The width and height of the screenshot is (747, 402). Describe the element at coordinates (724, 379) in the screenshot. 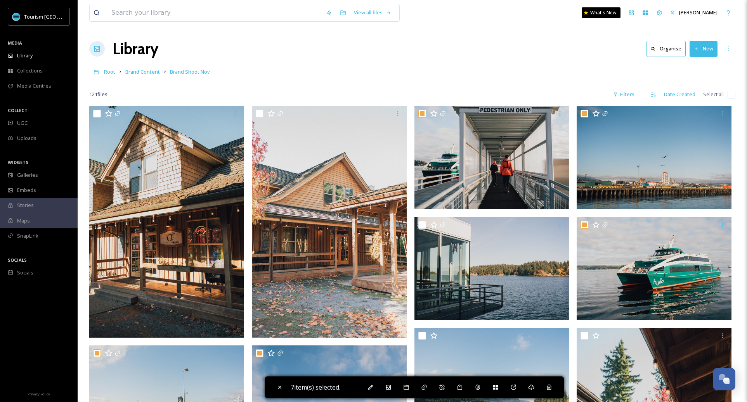

I see `button: Open Chat` at that location.